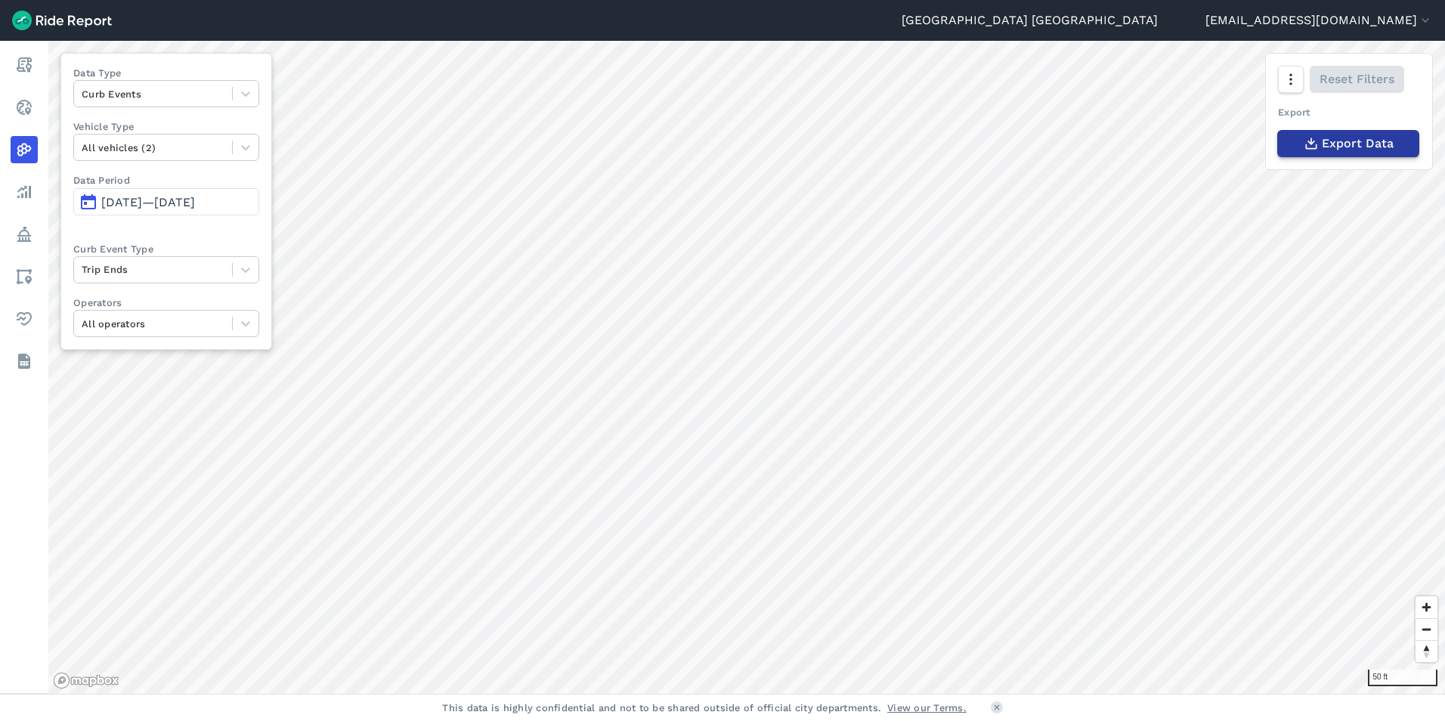 This screenshot has width=1445, height=721. What do you see at coordinates (24, 277) in the screenshot?
I see `a: Areas` at bounding box center [24, 277].